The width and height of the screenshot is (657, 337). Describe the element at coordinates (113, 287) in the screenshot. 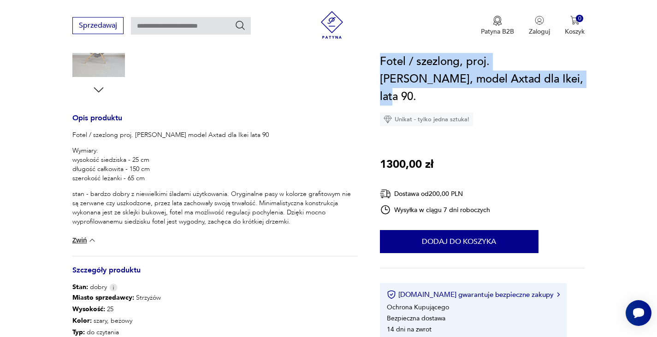

I see `img: Info icon` at that location.